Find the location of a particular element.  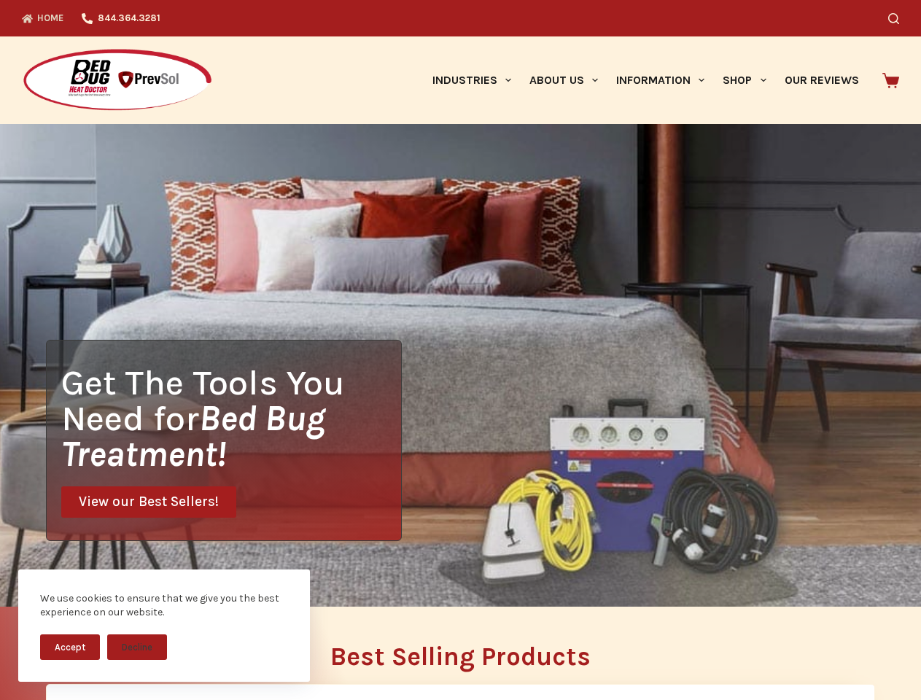

img: Prevsol/Bed Bug Heat Doctor is located at coordinates (117, 80).